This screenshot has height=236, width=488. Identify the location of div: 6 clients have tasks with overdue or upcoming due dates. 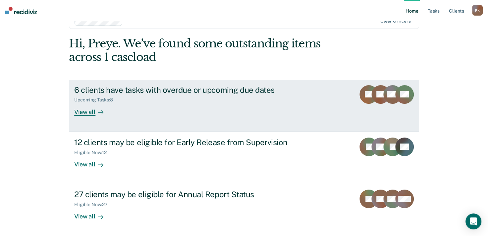
(191, 90).